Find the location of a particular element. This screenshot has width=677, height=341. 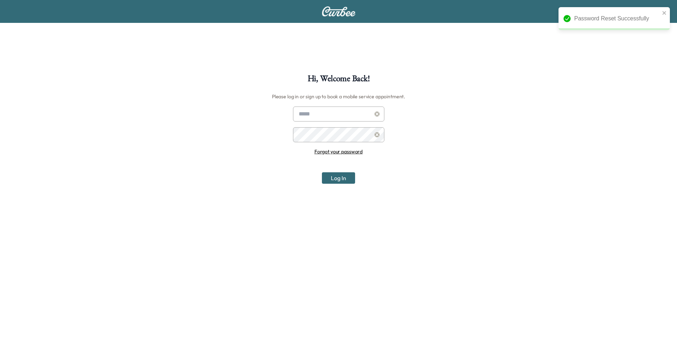

button: close is located at coordinates (665, 13).